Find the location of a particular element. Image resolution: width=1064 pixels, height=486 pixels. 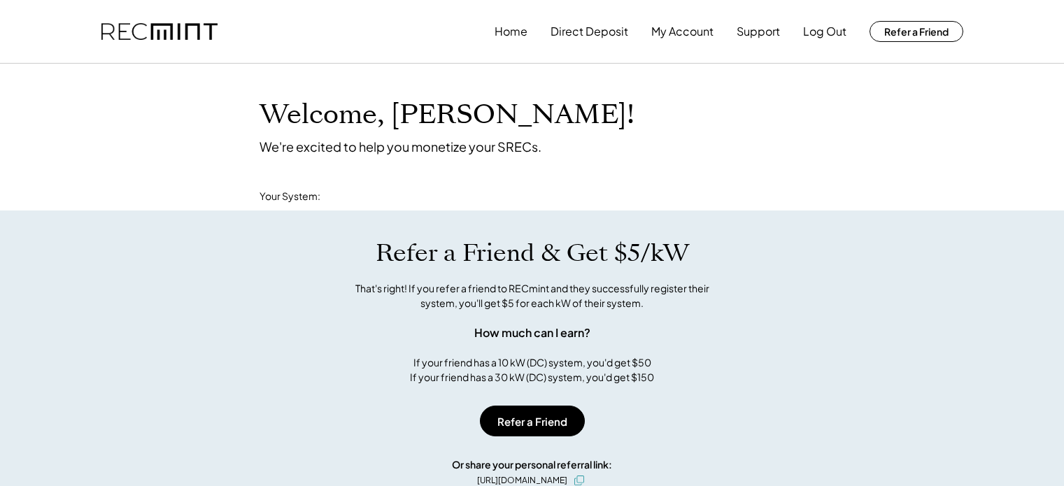

div: We're excited to help you monetize your SRECs. is located at coordinates (400, 146).